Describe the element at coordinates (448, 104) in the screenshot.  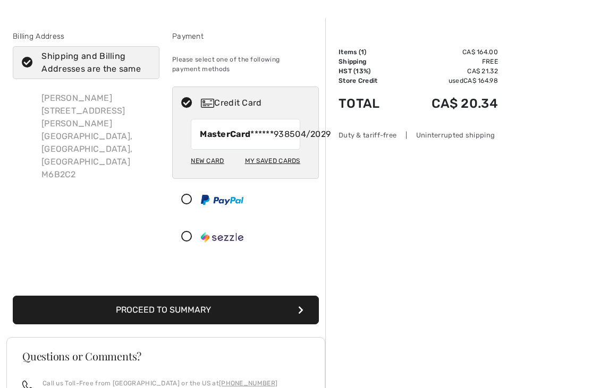
I see `td: CA$ 20.34` at that location.